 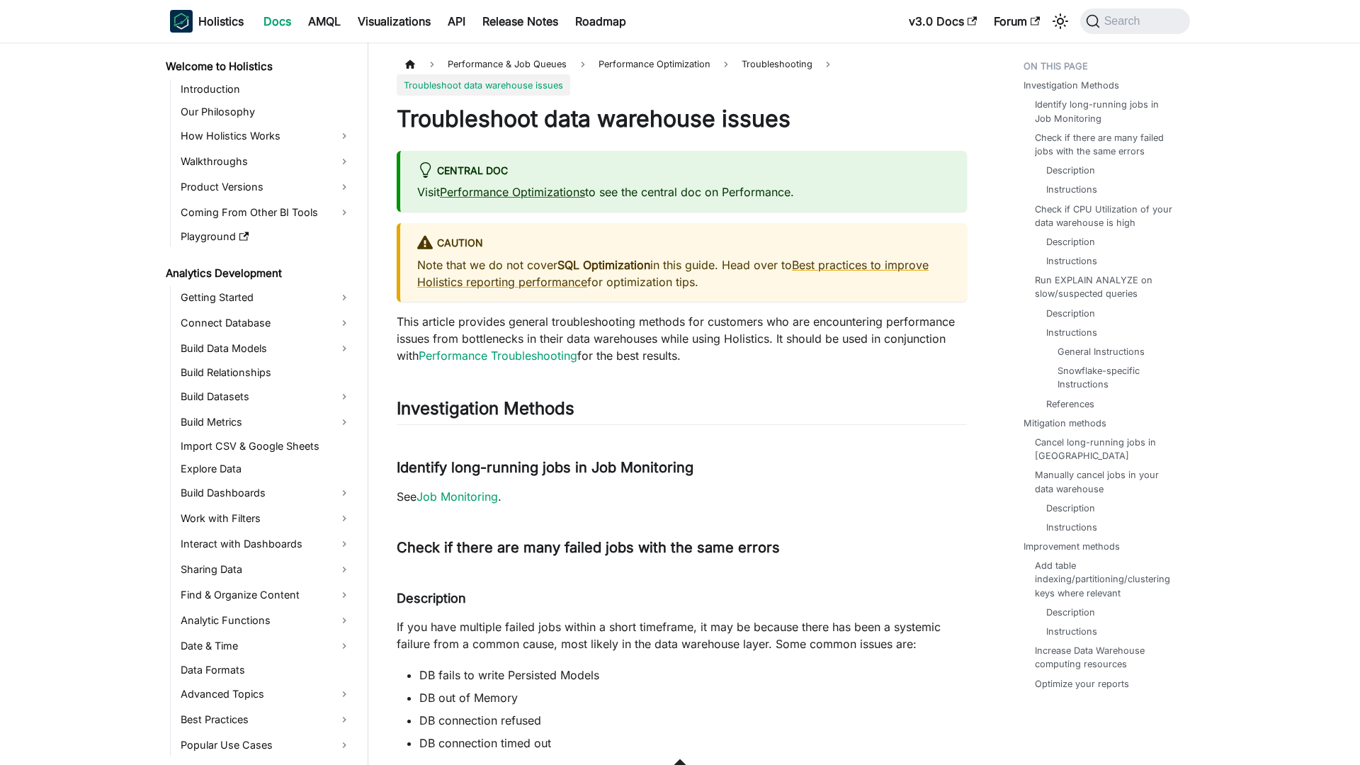 What do you see at coordinates (181, 21) in the screenshot?
I see `img: Holistics` at bounding box center [181, 21].